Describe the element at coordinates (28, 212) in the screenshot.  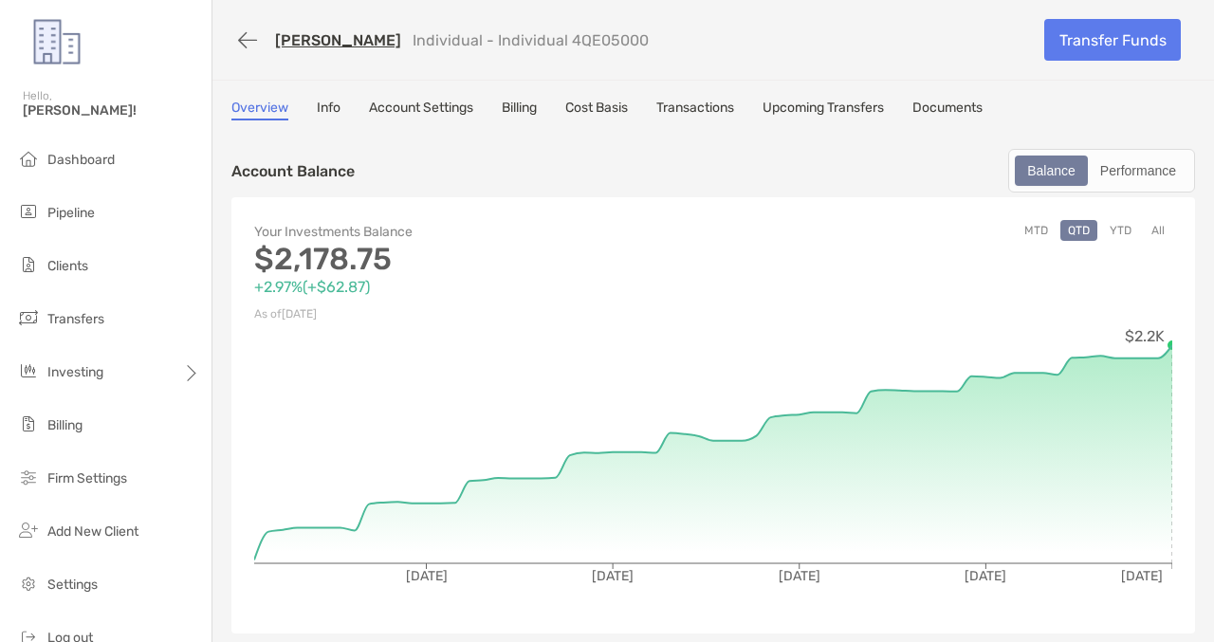
I see `img: pipeline icon` at that location.